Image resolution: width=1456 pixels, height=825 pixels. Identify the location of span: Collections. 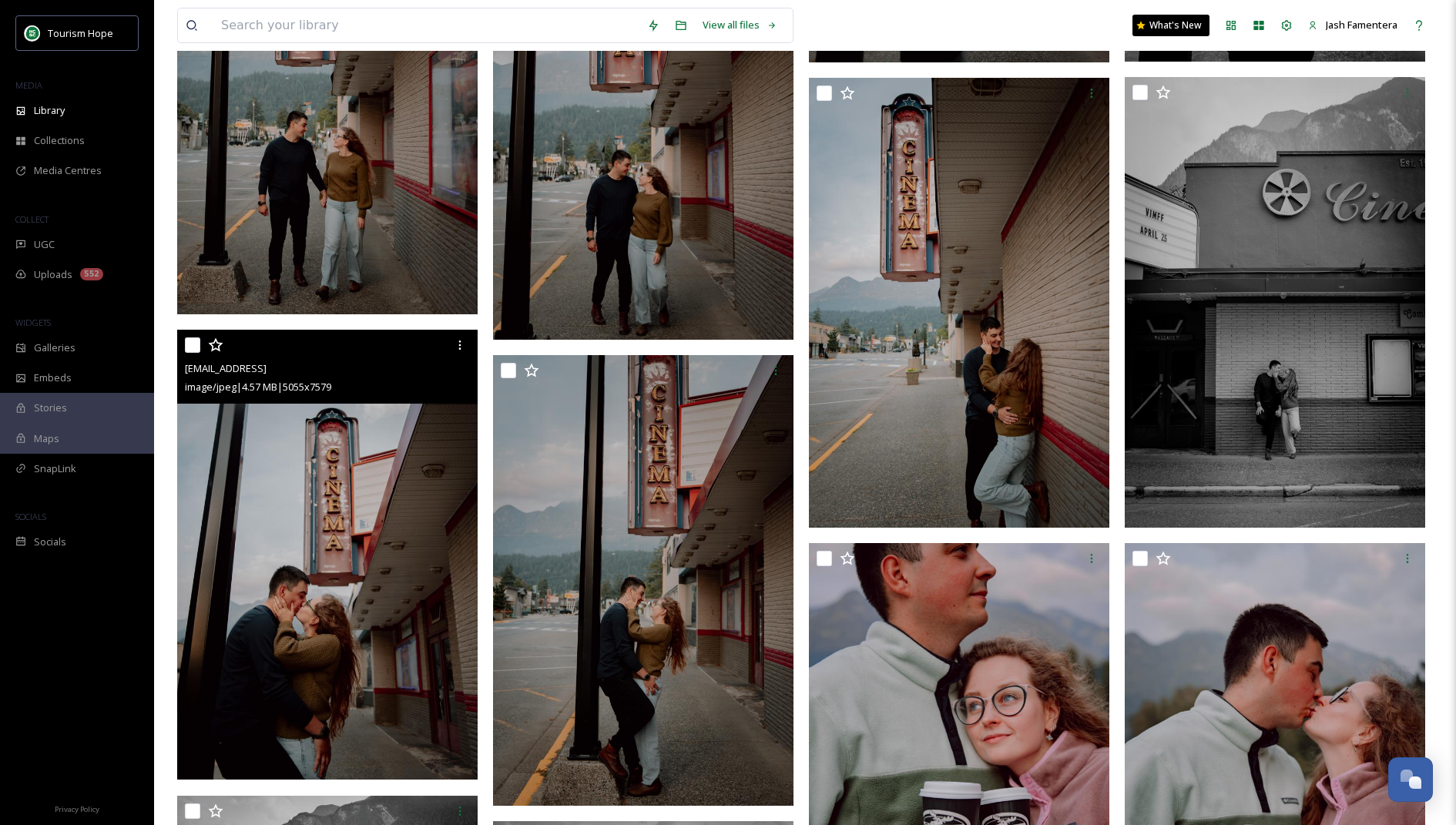
(60, 140).